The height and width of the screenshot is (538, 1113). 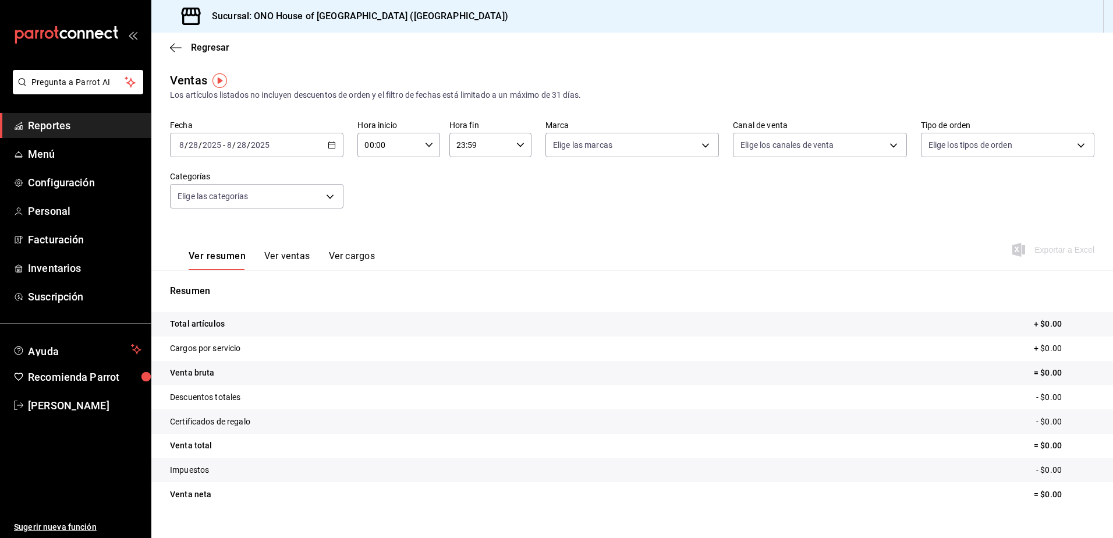 What do you see at coordinates (200, 47) in the screenshot?
I see `button: Regresar` at bounding box center [200, 47].